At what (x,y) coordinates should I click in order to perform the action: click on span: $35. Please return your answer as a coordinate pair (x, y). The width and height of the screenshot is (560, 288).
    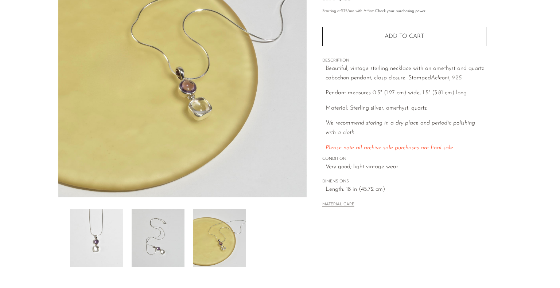
    Looking at the image, I should click on (344, 11).